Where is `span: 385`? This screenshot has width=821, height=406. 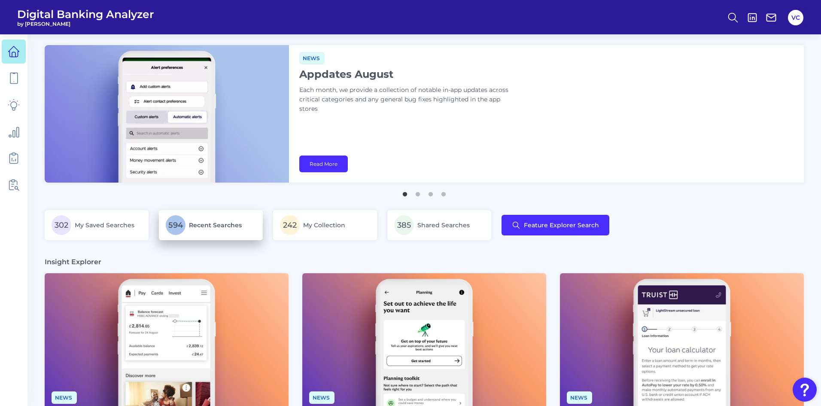 span: 385 is located at coordinates (404, 225).